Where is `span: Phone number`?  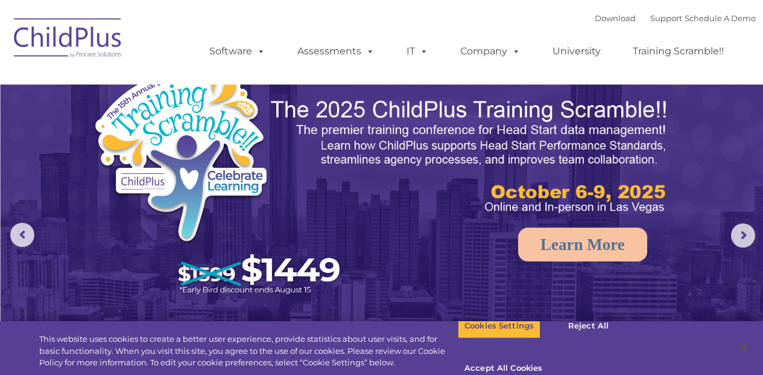
span: Phone number is located at coordinates (193, 133).